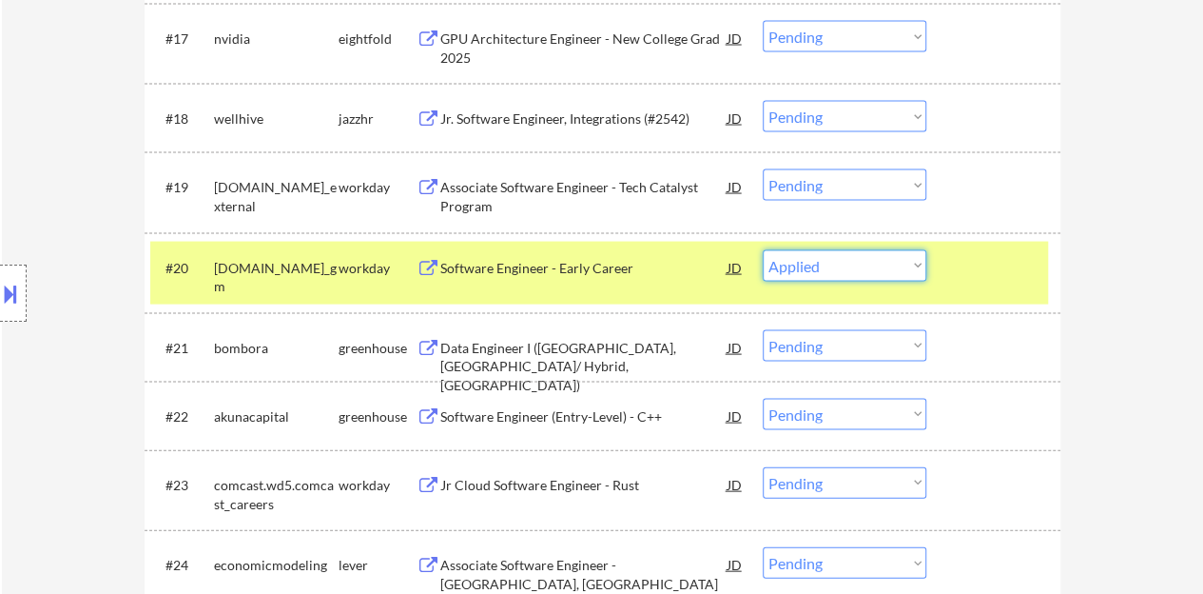  Describe the element at coordinates (378, 565) in the screenshot. I see `div: lever` at that location.